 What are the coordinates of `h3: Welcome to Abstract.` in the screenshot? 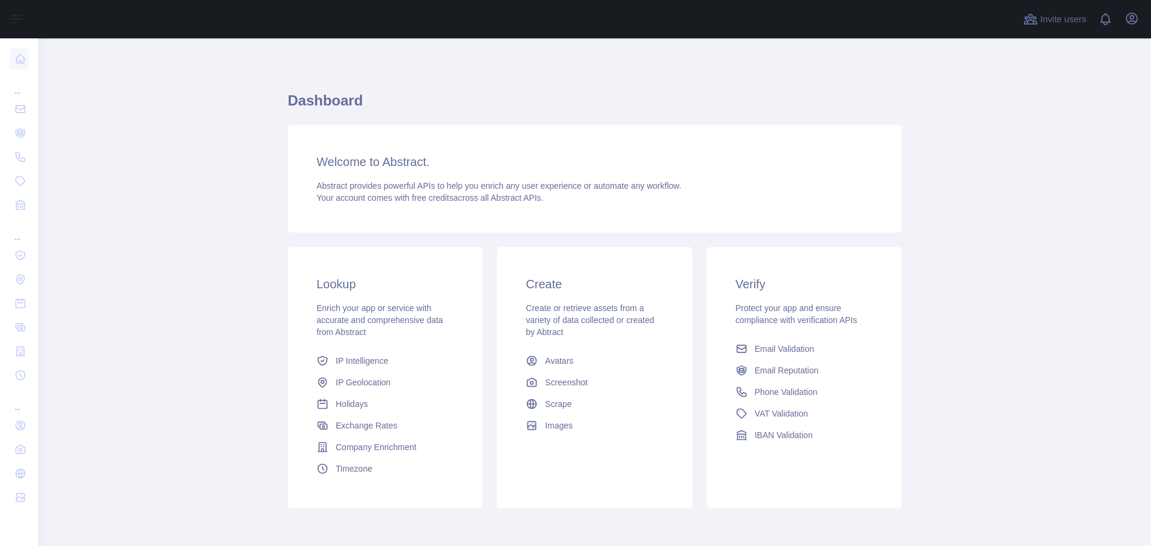 It's located at (595, 162).